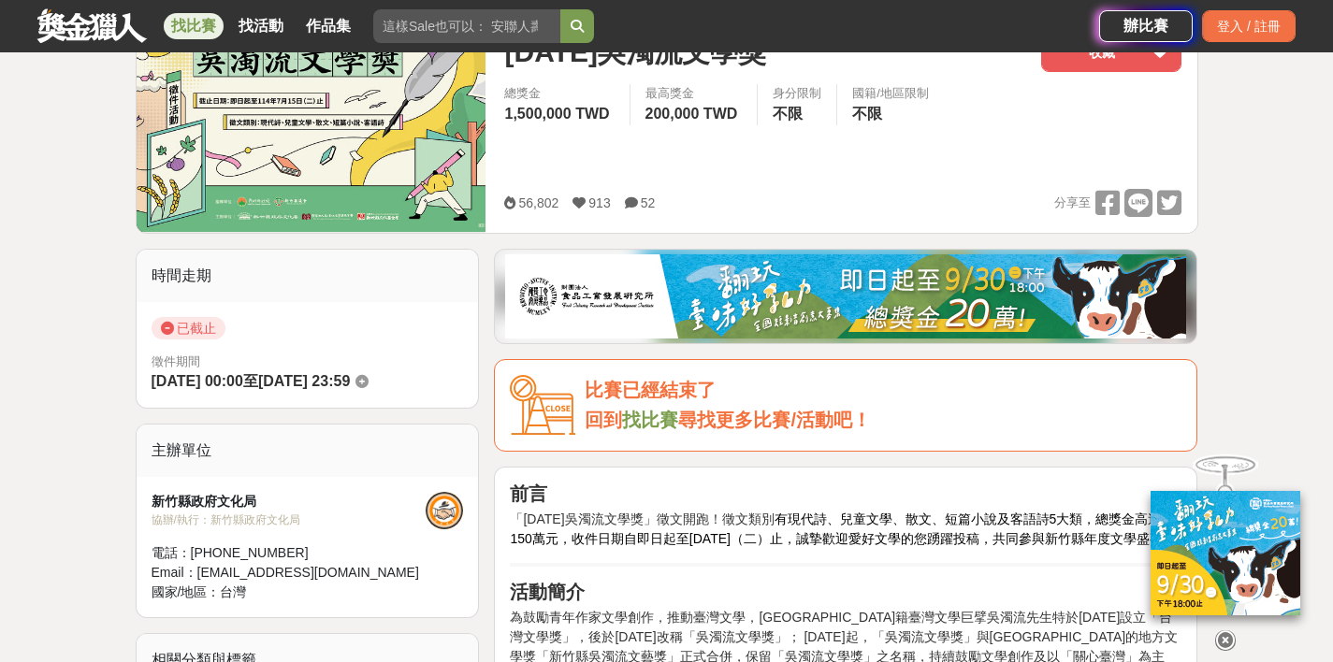  What do you see at coordinates (691, 113) in the screenshot?
I see `span: 200,000 TWD` at bounding box center [691, 113].